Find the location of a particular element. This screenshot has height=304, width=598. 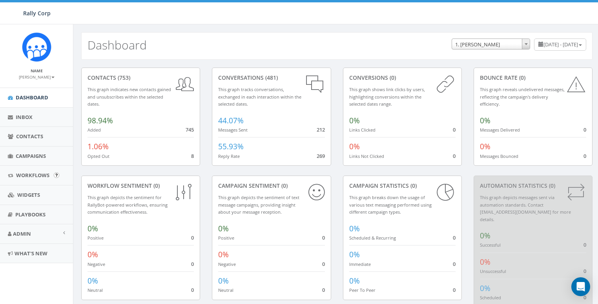

small: This graph breaks down the usage of various text messaging performed using different campaign types. is located at coordinates (391, 205).